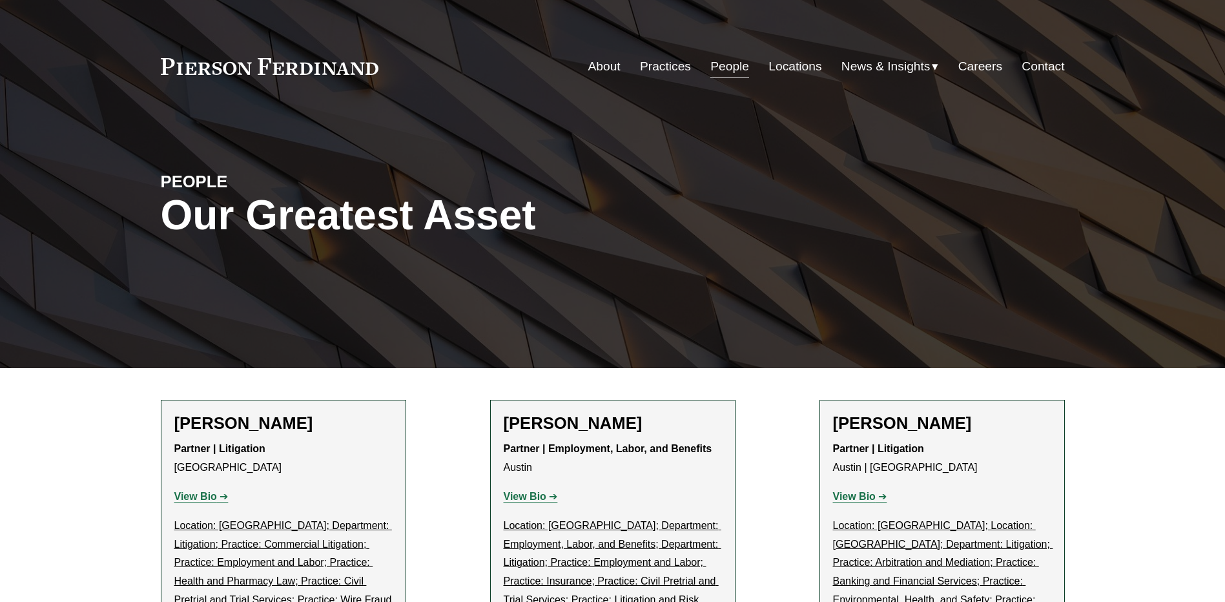  I want to click on a: Practices, so click(665, 67).